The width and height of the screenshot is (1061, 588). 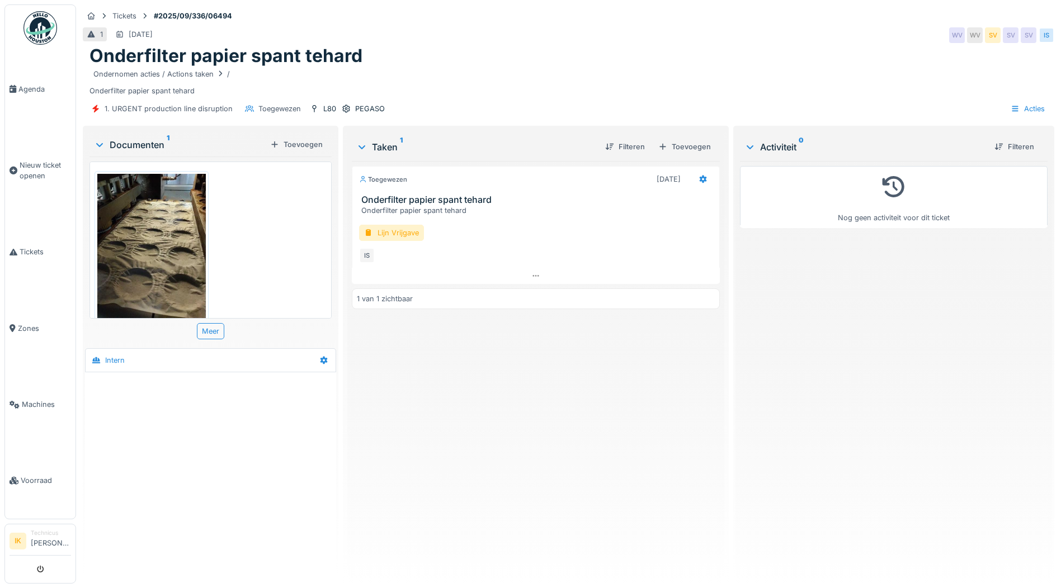 What do you see at coordinates (45, 252) in the screenshot?
I see `span: Tickets` at bounding box center [45, 252].